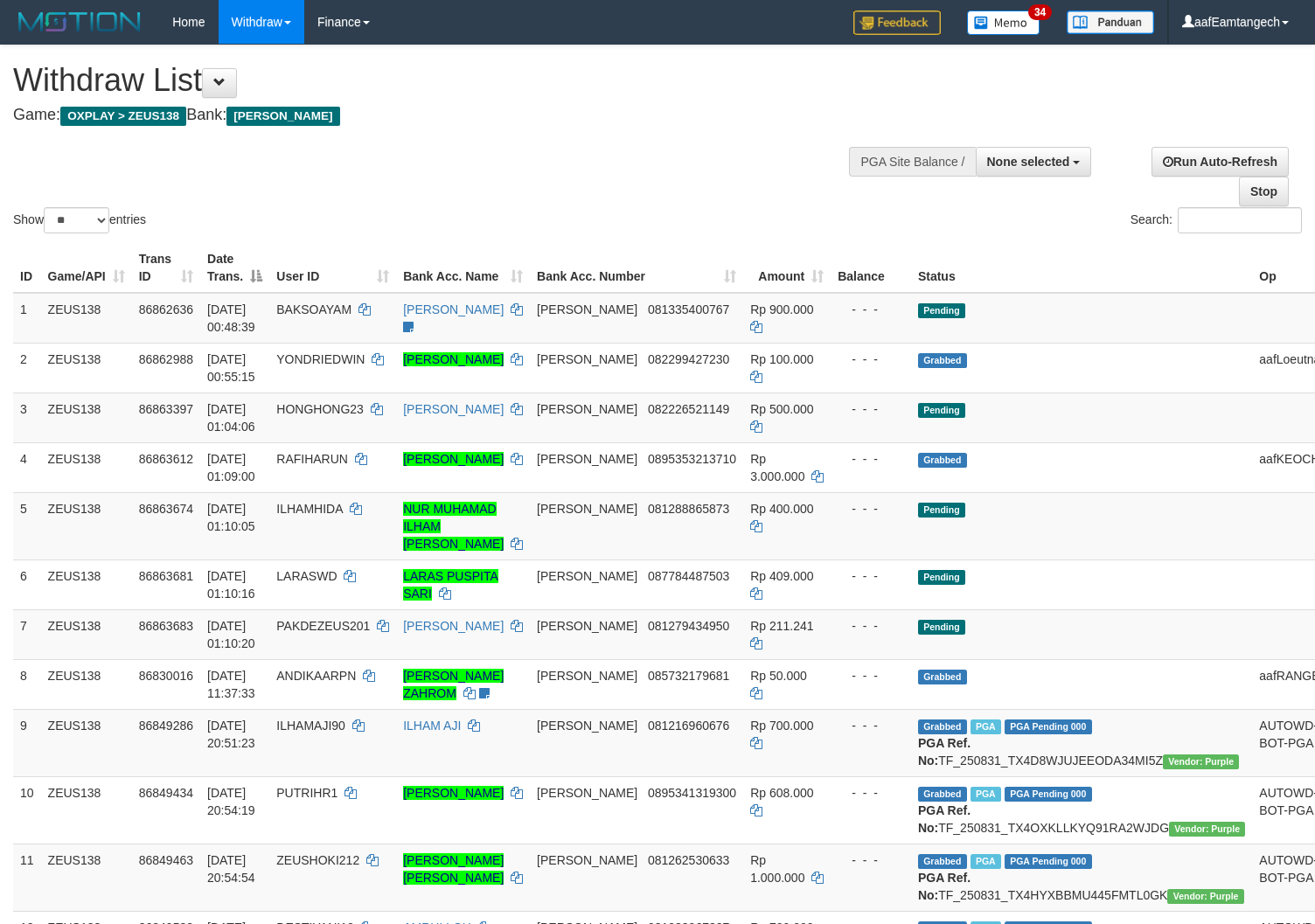 Image resolution: width=1315 pixels, height=924 pixels. What do you see at coordinates (688, 625) in the screenshot?
I see `span: Copy 081279434950 to clipboard` at bounding box center [688, 625].